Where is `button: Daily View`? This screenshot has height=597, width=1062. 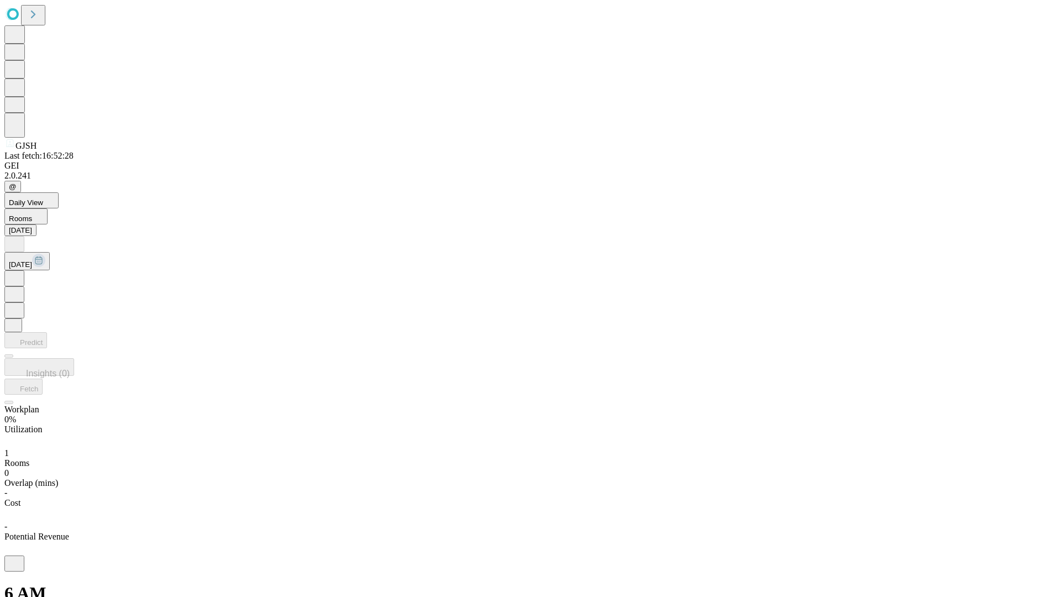
button: Daily View is located at coordinates (32, 200).